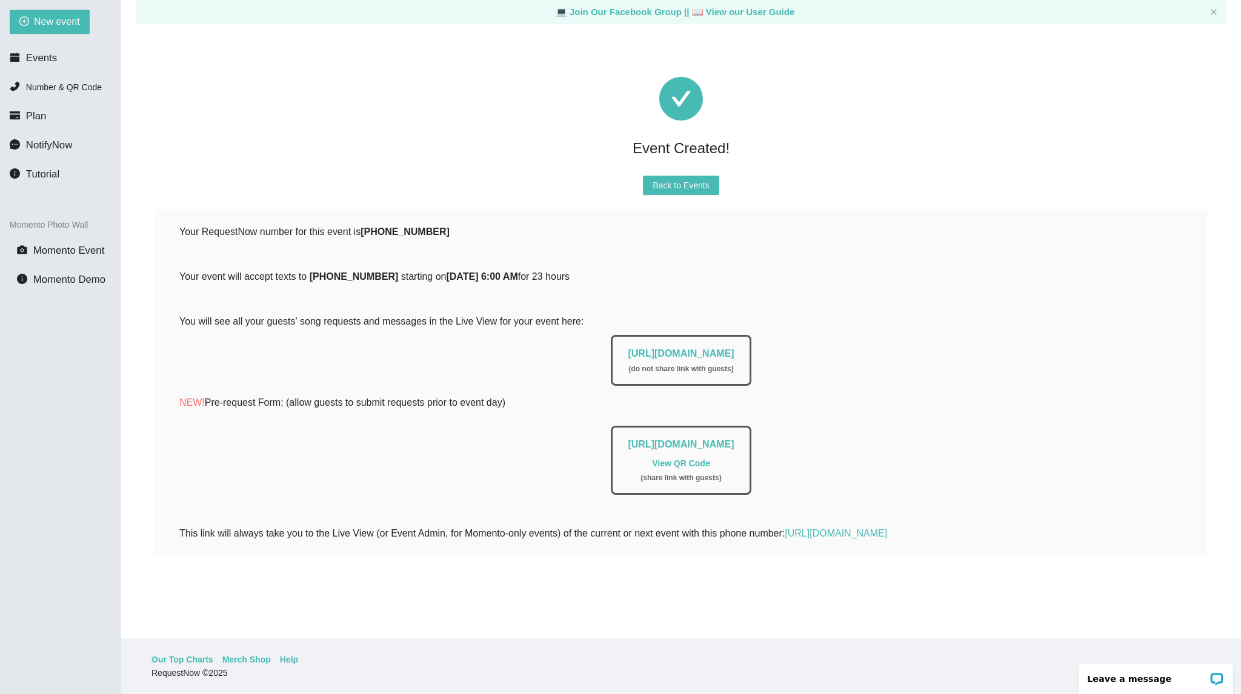  What do you see at coordinates (147, 23) in the screenshot?
I see `button: Open LiveChat chat widget` at bounding box center [147, 23].